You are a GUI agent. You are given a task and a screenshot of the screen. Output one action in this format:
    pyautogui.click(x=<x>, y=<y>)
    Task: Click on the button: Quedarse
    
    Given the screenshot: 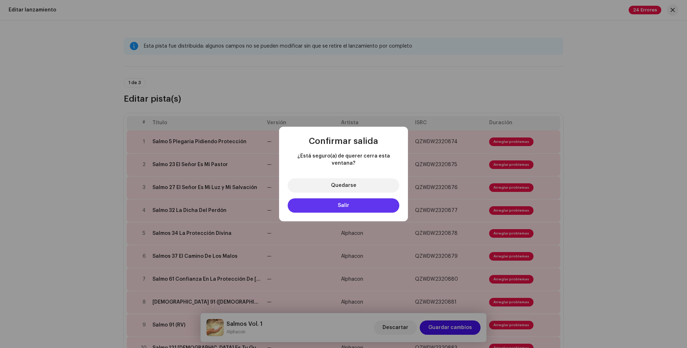 What is the action you would take?
    pyautogui.click(x=343, y=185)
    